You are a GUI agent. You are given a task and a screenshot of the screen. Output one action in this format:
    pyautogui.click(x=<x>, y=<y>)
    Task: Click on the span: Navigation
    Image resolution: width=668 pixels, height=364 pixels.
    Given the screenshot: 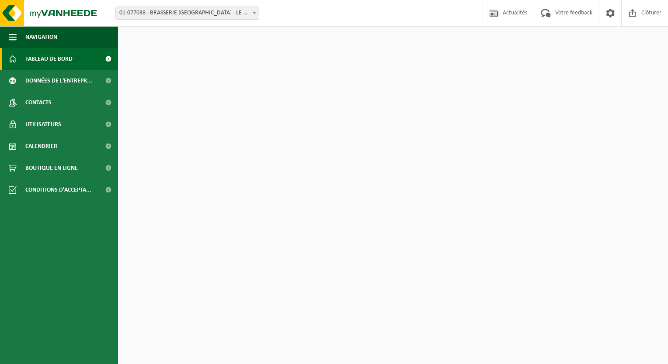 What is the action you would take?
    pyautogui.click(x=41, y=37)
    